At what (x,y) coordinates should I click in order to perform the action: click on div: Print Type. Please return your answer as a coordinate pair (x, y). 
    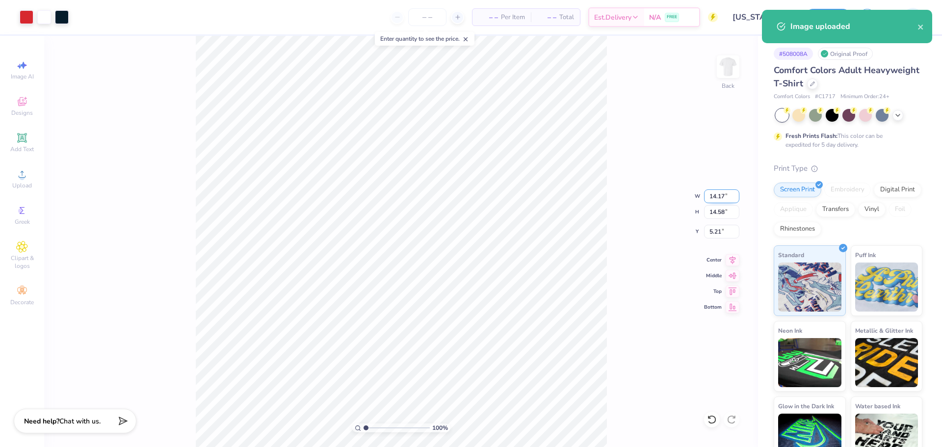
    Looking at the image, I should click on (848, 168).